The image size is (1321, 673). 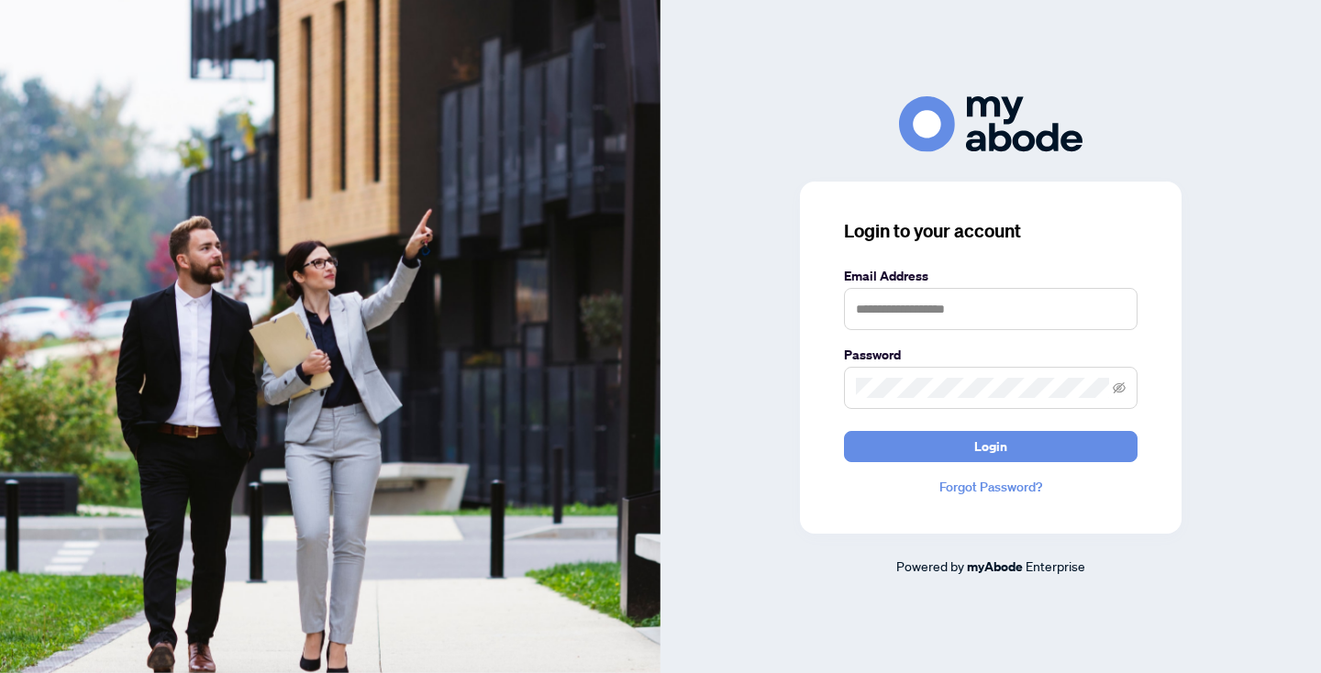 I want to click on span: Enterprise, so click(x=1055, y=566).